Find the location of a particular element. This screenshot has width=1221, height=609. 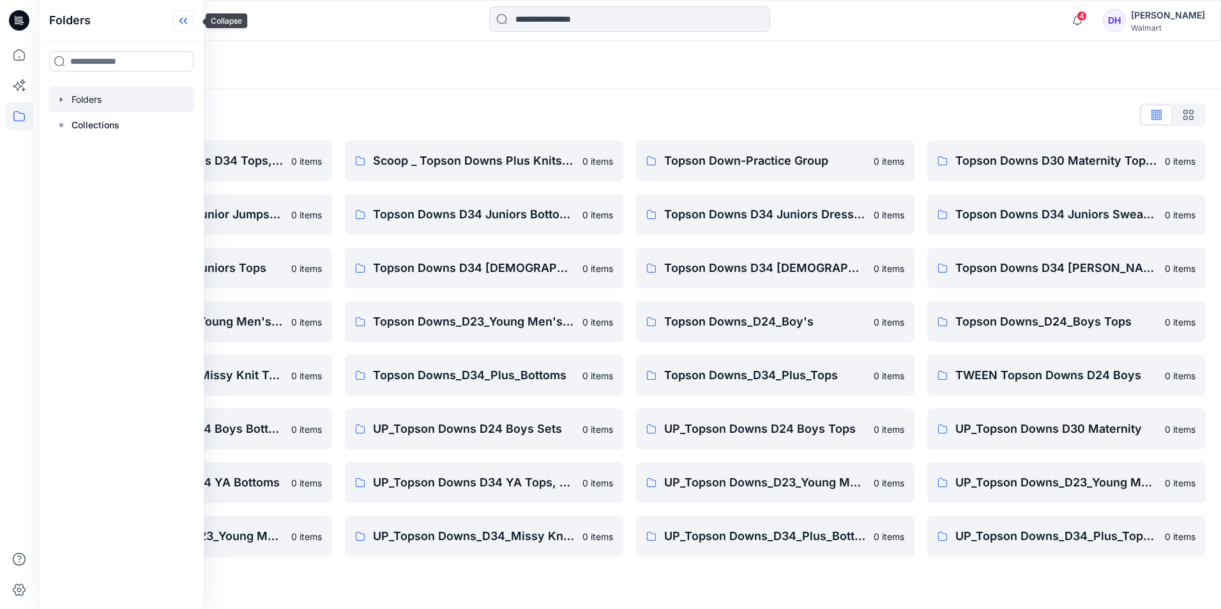

p: Topson Downs D34 Juniors Dresses is located at coordinates (765, 215).